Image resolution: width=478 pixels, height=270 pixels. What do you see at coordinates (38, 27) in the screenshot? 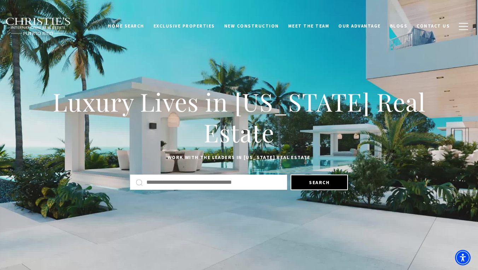
I see `img: Christie's International Real Estate black text logo` at bounding box center [38, 27].